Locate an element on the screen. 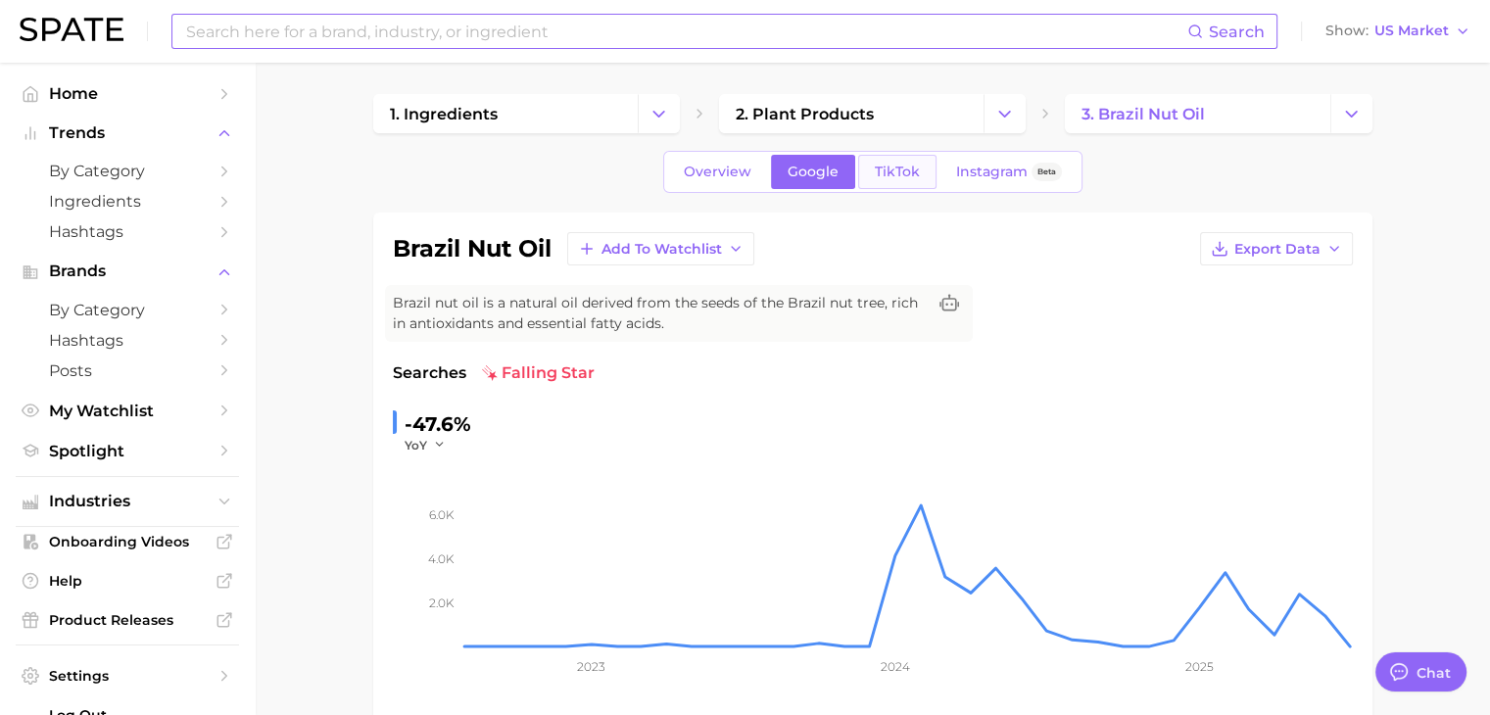 The width and height of the screenshot is (1490, 715). span: Home is located at coordinates (127, 93).